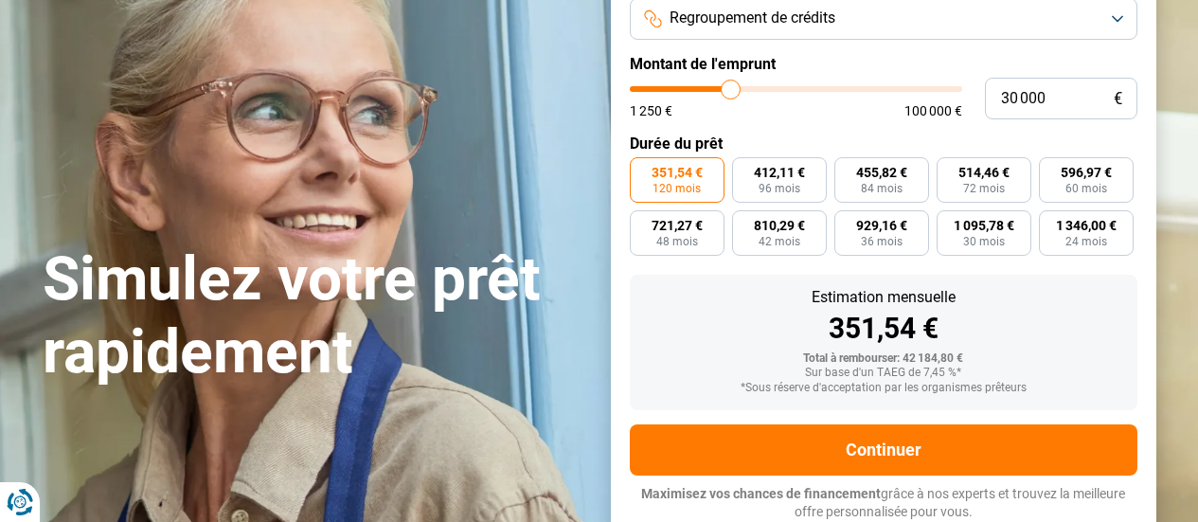  What do you see at coordinates (779, 225) in the screenshot?
I see `span: 810,29 €` at bounding box center [779, 225].